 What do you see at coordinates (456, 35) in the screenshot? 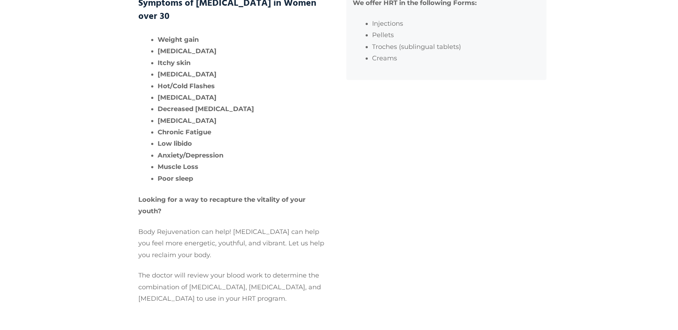
I see `li: Pellets` at bounding box center [456, 35].